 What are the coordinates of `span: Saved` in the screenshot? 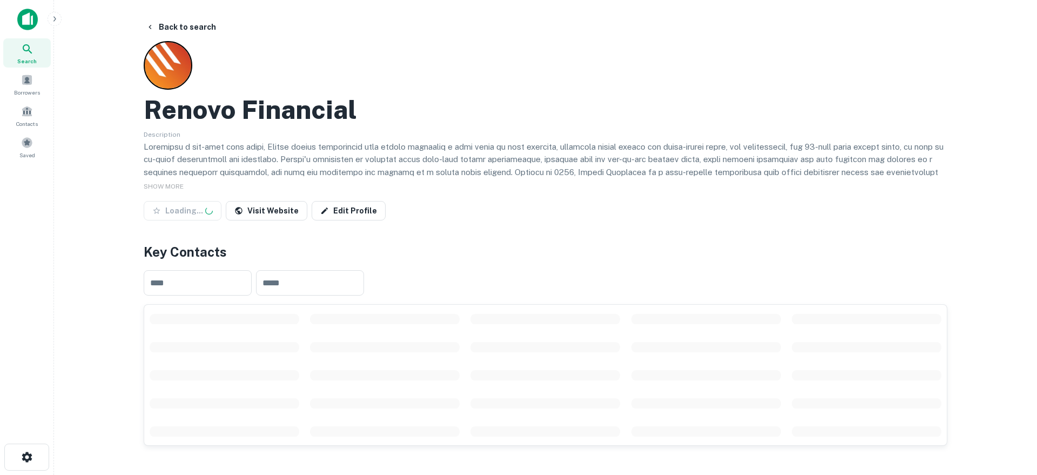 It's located at (27, 155).